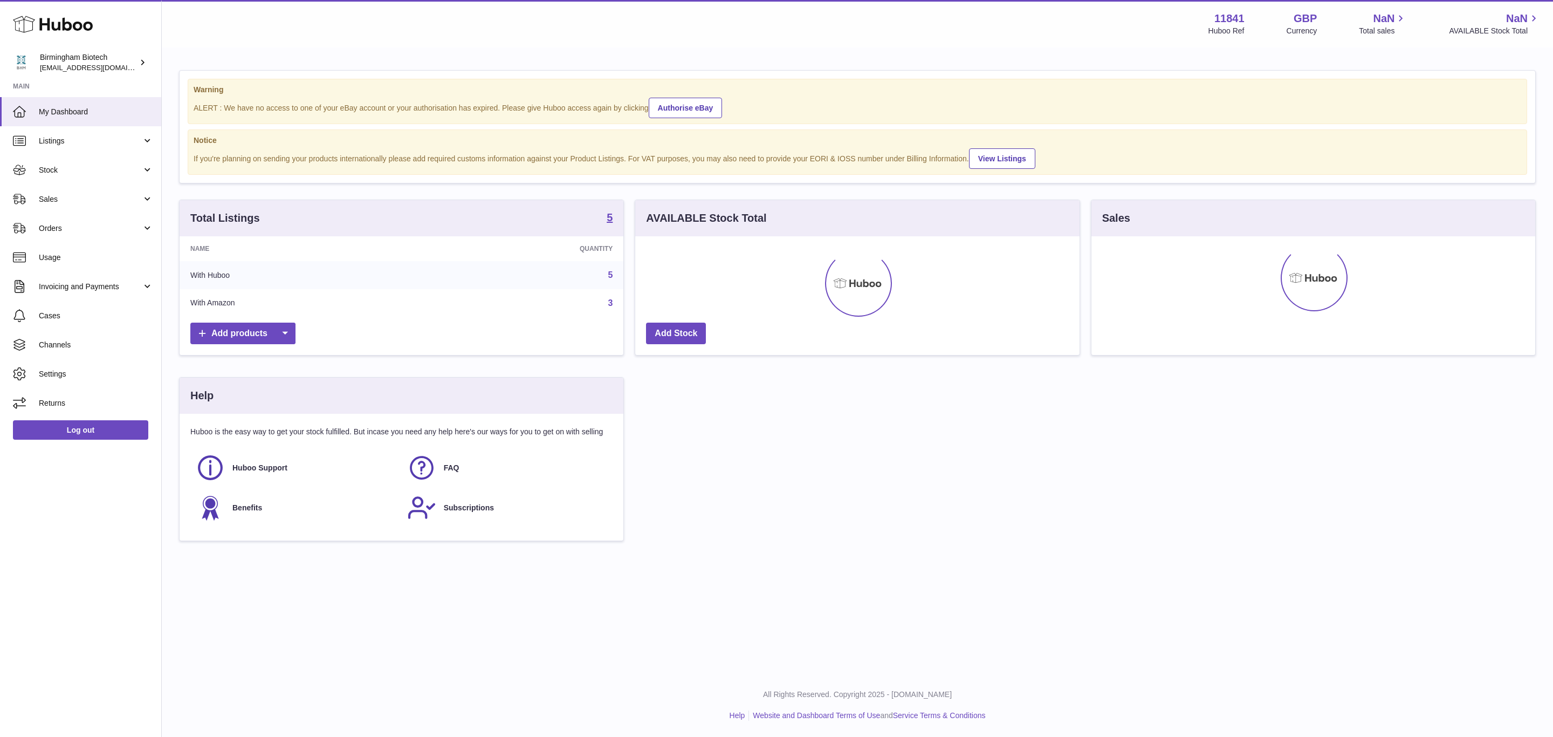 Image resolution: width=1553 pixels, height=737 pixels. Describe the element at coordinates (247, 508) in the screenshot. I see `span: Benefits` at that location.